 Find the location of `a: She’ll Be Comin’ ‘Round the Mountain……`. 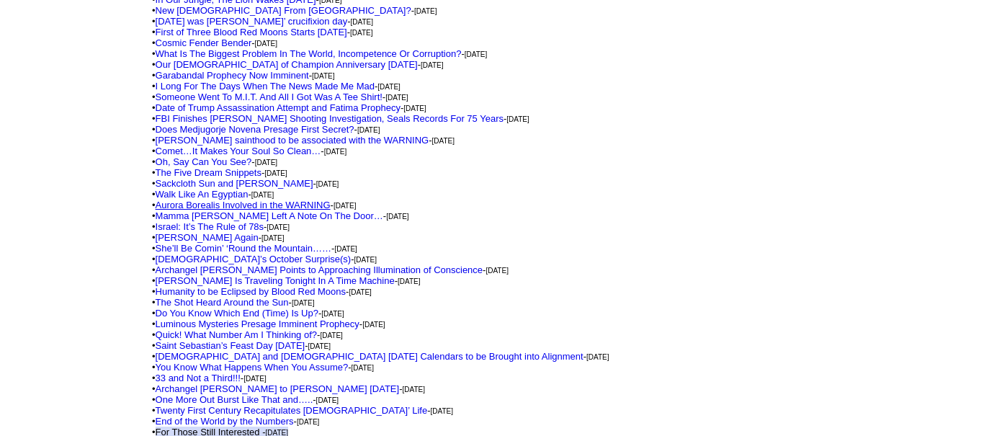

a: She’ll Be Comin’ ‘Round the Mountain…… is located at coordinates (243, 248).